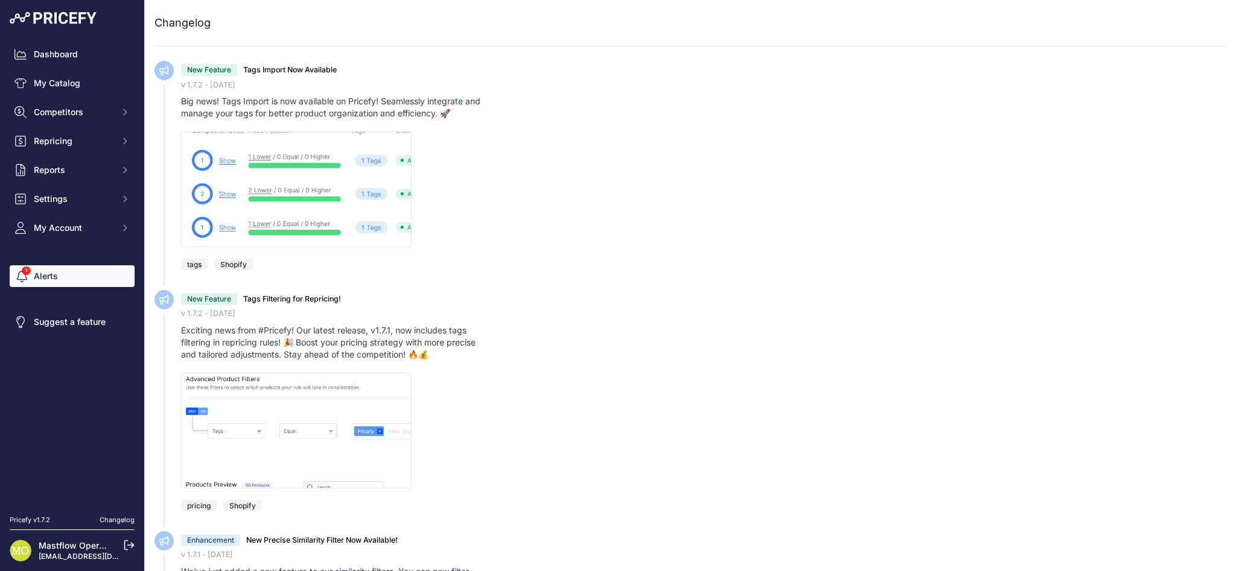  Describe the element at coordinates (290, 70) in the screenshot. I see `h3: Tags Import Now Available` at that location.